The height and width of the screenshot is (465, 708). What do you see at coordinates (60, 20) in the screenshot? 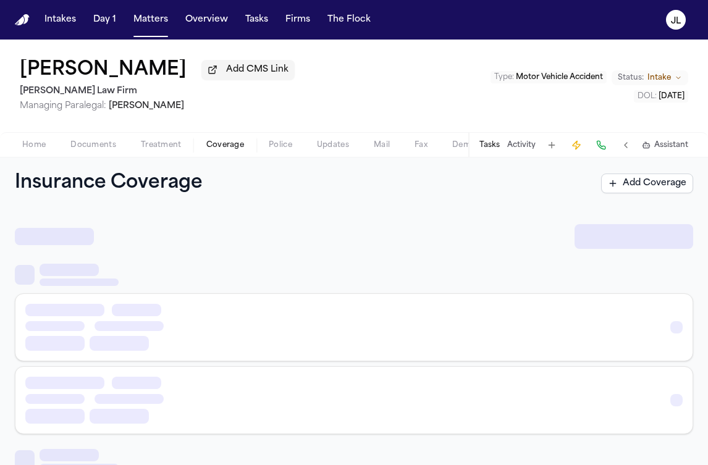
I see `a: Intakes` at bounding box center [60, 20].